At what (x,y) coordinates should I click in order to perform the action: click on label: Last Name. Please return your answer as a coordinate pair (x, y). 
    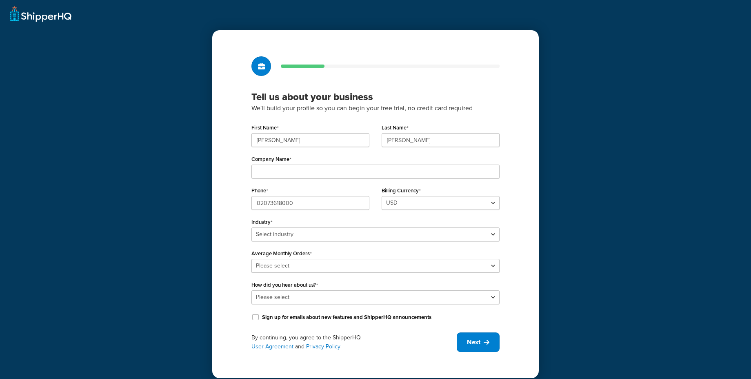
    Looking at the image, I should click on (395, 128).